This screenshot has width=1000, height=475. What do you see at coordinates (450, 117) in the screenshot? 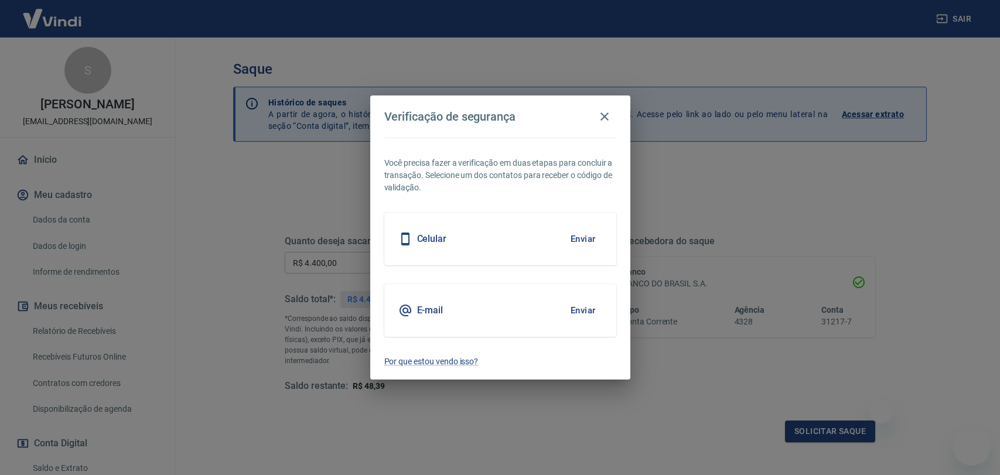
I see `h4: Verificação de segurança` at bounding box center [450, 117].